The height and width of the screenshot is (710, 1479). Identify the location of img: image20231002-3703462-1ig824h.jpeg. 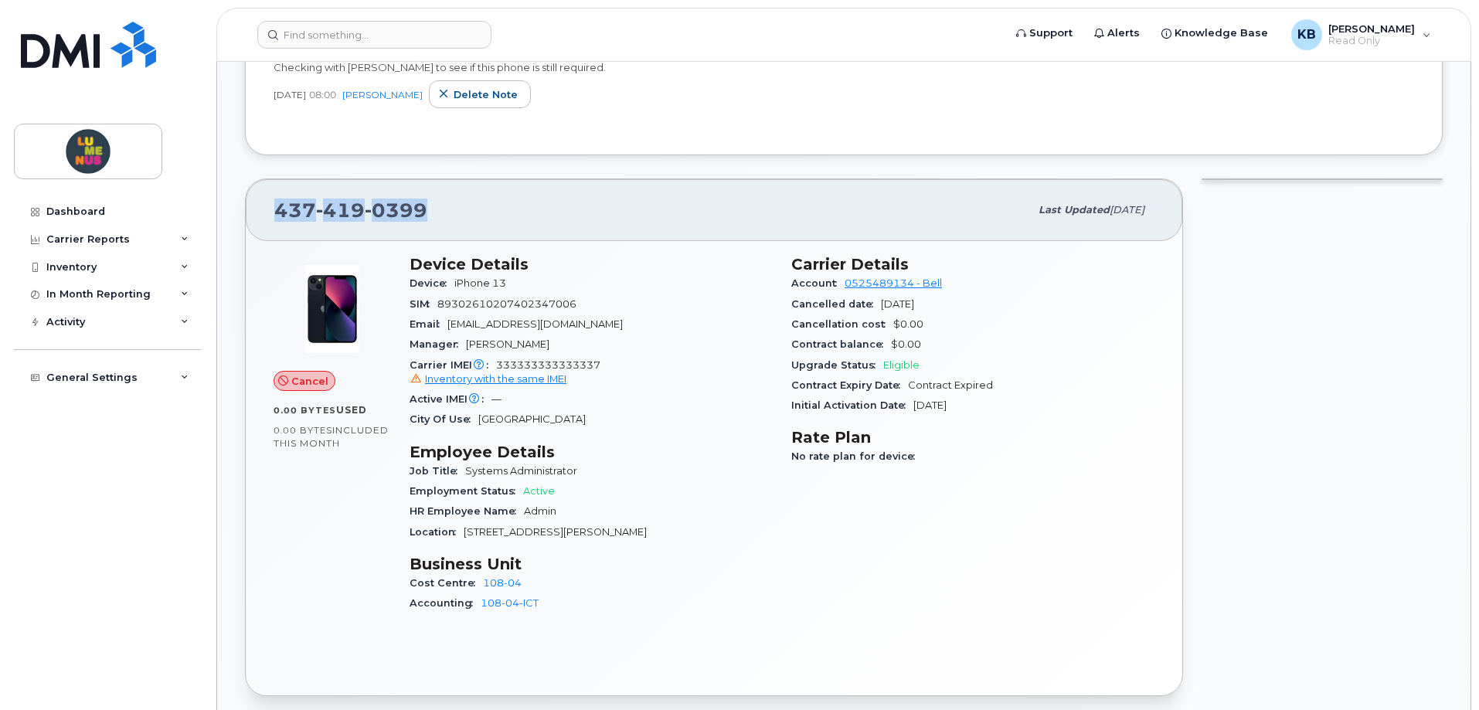
(332, 309).